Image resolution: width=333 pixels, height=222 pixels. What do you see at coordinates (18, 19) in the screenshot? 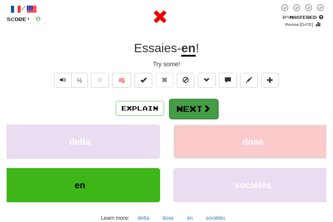
I see `span: Score:` at bounding box center [18, 19].